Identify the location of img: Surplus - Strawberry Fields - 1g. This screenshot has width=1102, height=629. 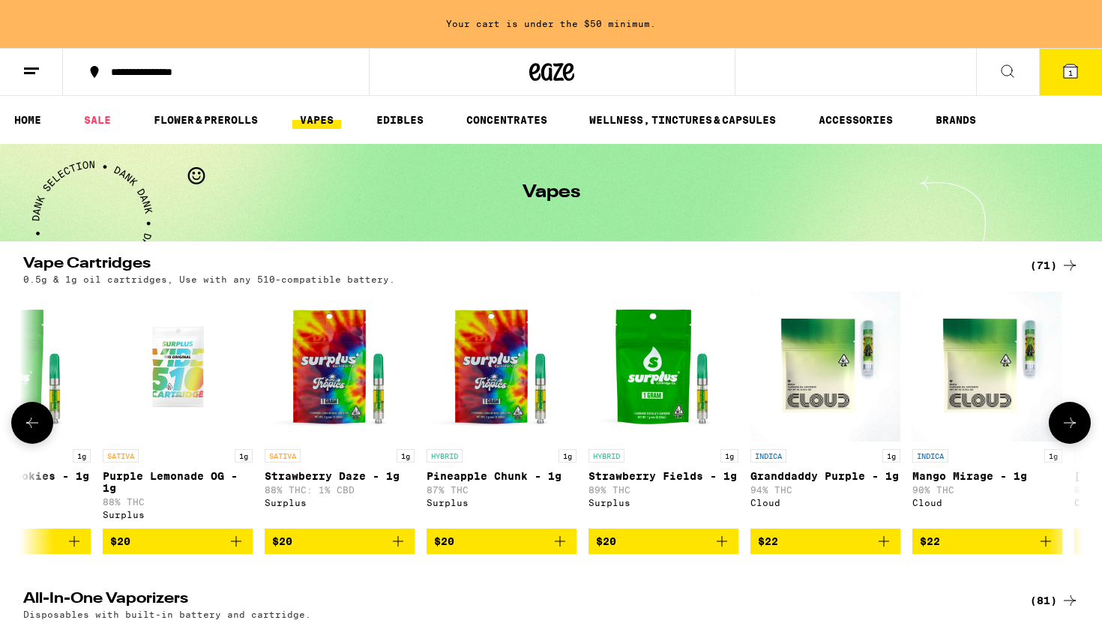
(663, 366).